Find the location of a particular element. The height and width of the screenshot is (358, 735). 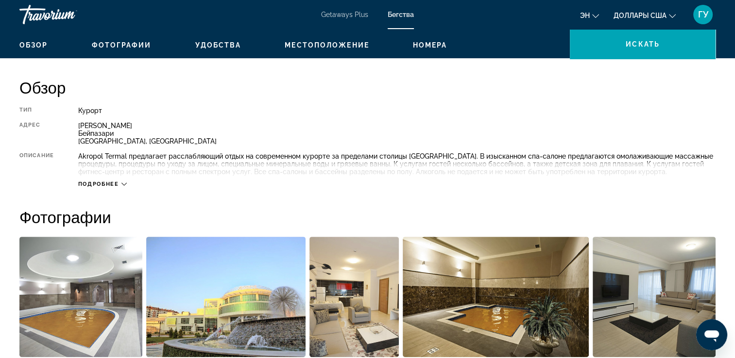

span: эн is located at coordinates (585, 16).